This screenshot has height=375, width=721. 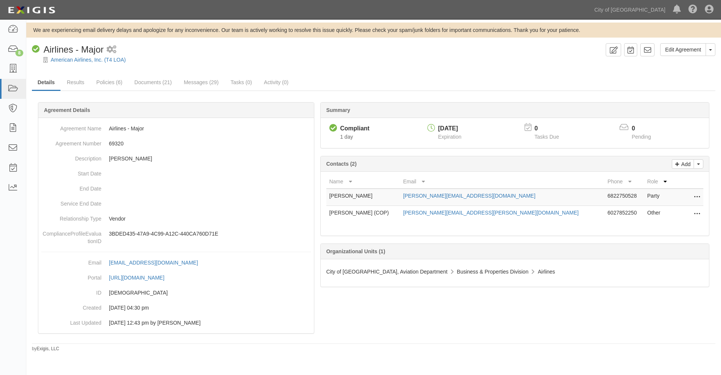 What do you see at coordinates (71, 217) in the screenshot?
I see `dt: Relationship Type` at bounding box center [71, 217].